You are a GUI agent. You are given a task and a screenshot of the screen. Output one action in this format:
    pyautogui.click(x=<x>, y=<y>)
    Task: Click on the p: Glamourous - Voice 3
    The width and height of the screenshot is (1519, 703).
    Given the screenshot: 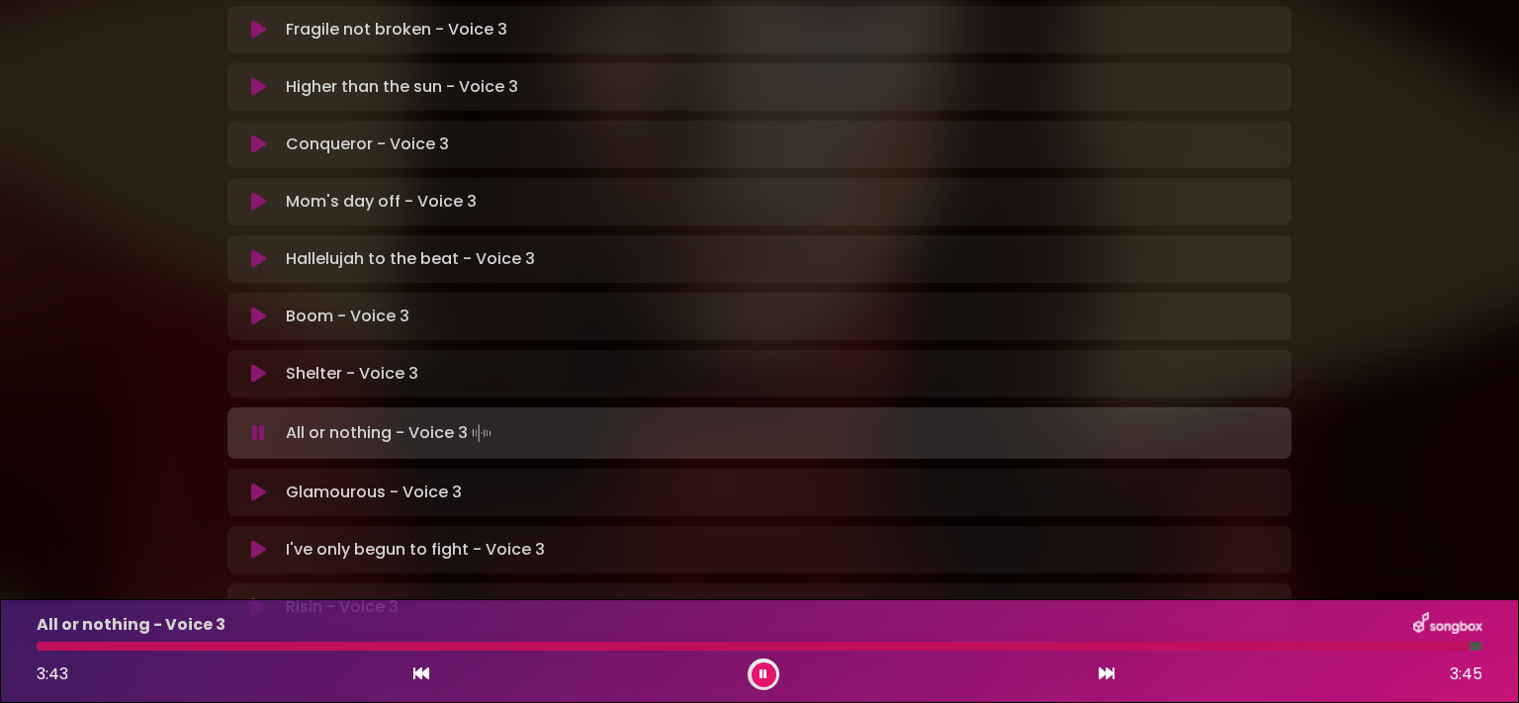 What is the action you would take?
    pyautogui.click(x=374, y=493)
    